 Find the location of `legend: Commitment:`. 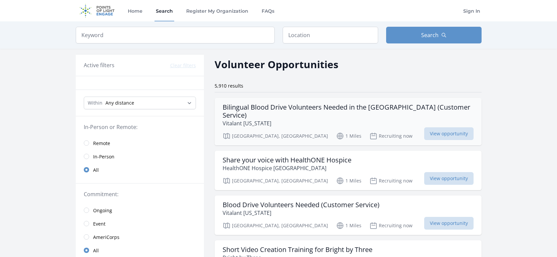

legend: Commitment: is located at coordinates (140, 194).